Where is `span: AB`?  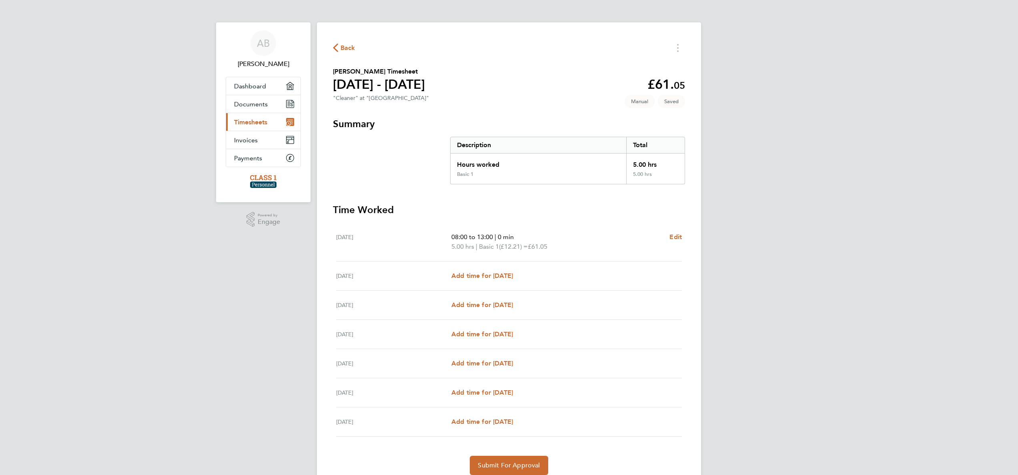
span: AB is located at coordinates (263, 43).